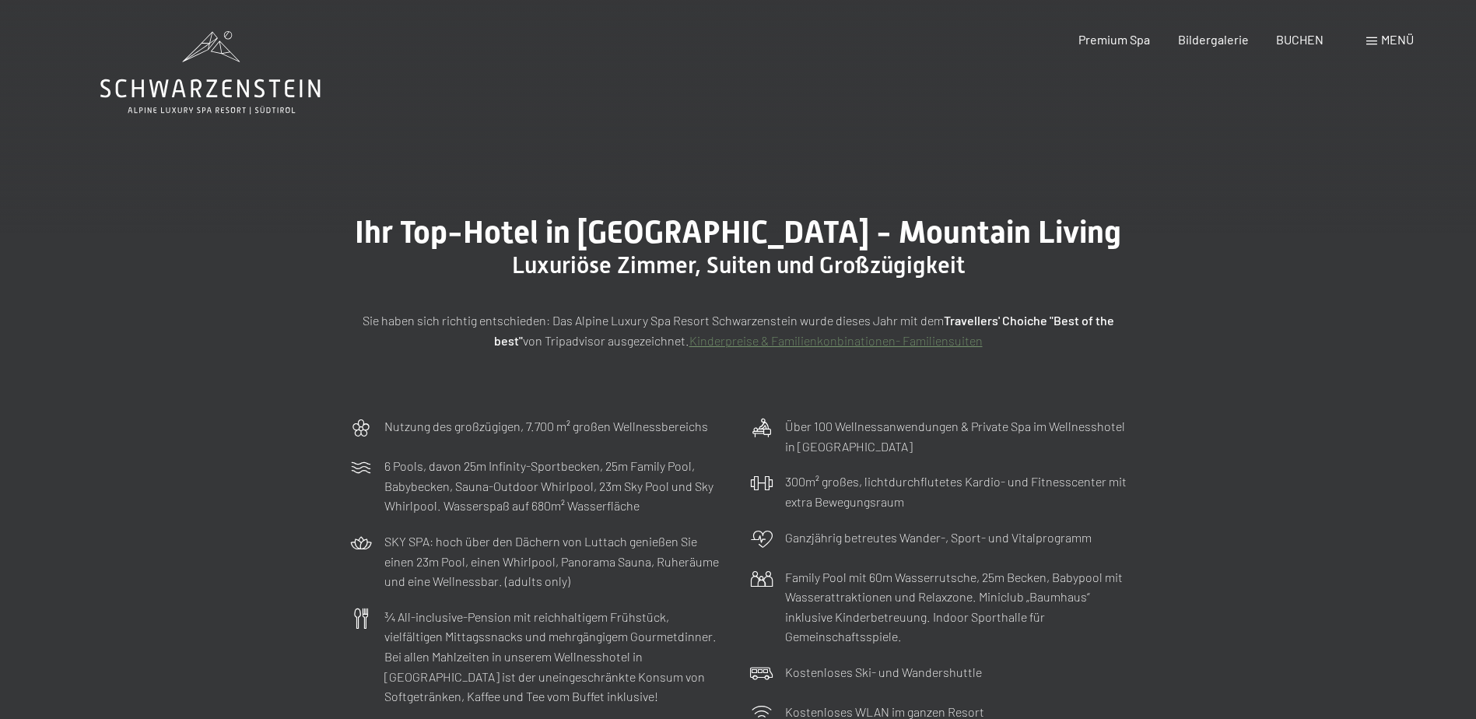 The height and width of the screenshot is (719, 1476). What do you see at coordinates (803, 330) in the screenshot?
I see `strong: Travellers' Choiche "Best of the best"` at bounding box center [803, 330].